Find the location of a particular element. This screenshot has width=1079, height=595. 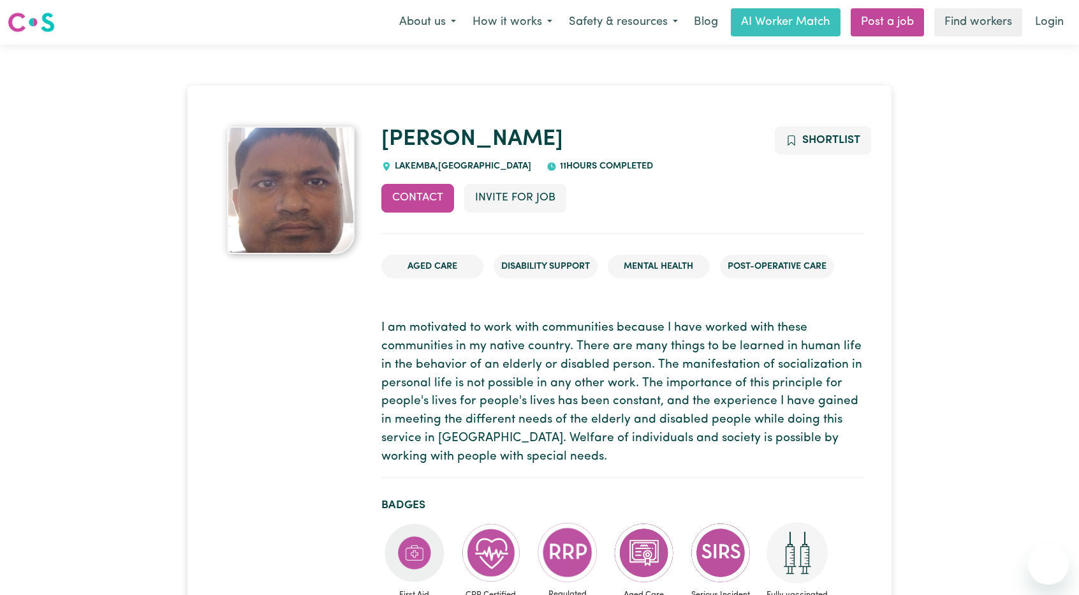

img: CS Academy: Regulated Restrictive Practices course completed is located at coordinates (568, 552).